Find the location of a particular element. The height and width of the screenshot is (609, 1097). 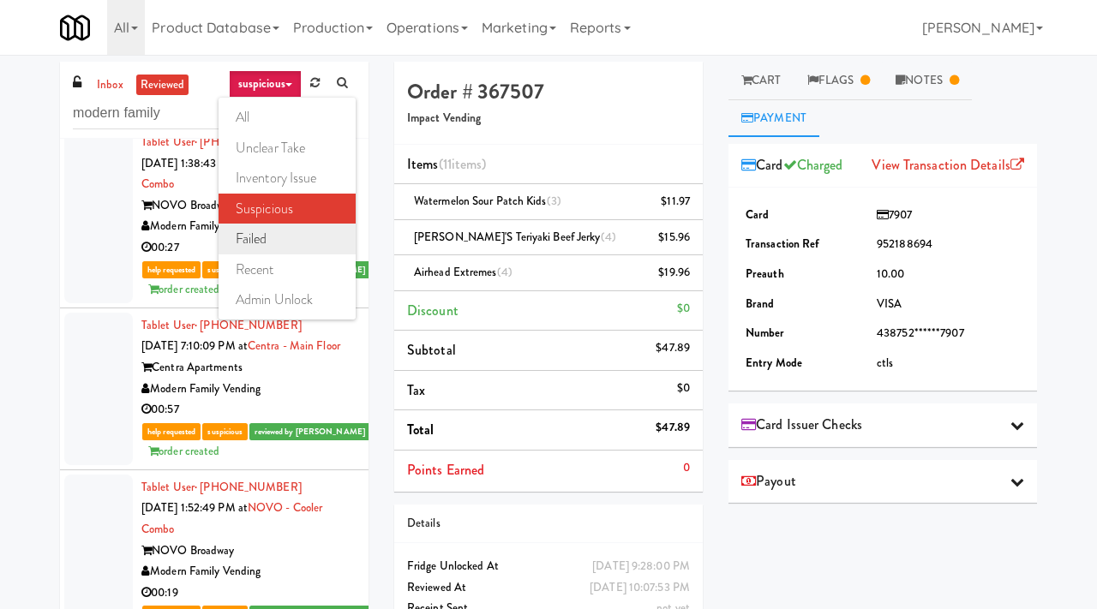

a: Centra - Main Floor is located at coordinates (294, 345).